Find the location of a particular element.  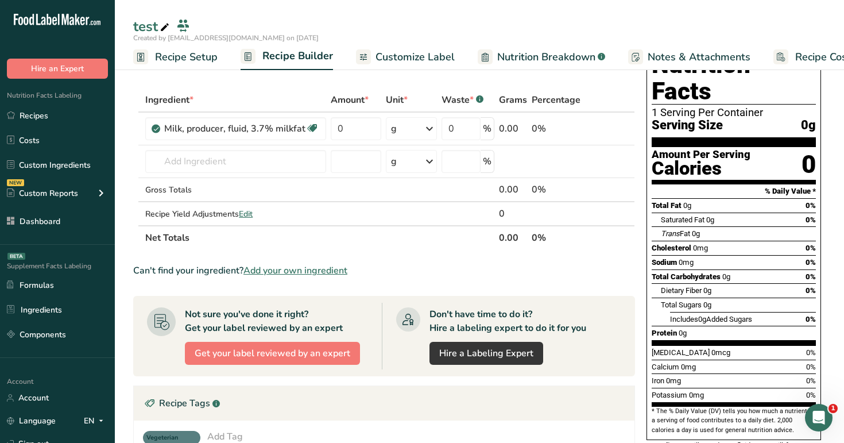

div: Calories is located at coordinates (701, 168).